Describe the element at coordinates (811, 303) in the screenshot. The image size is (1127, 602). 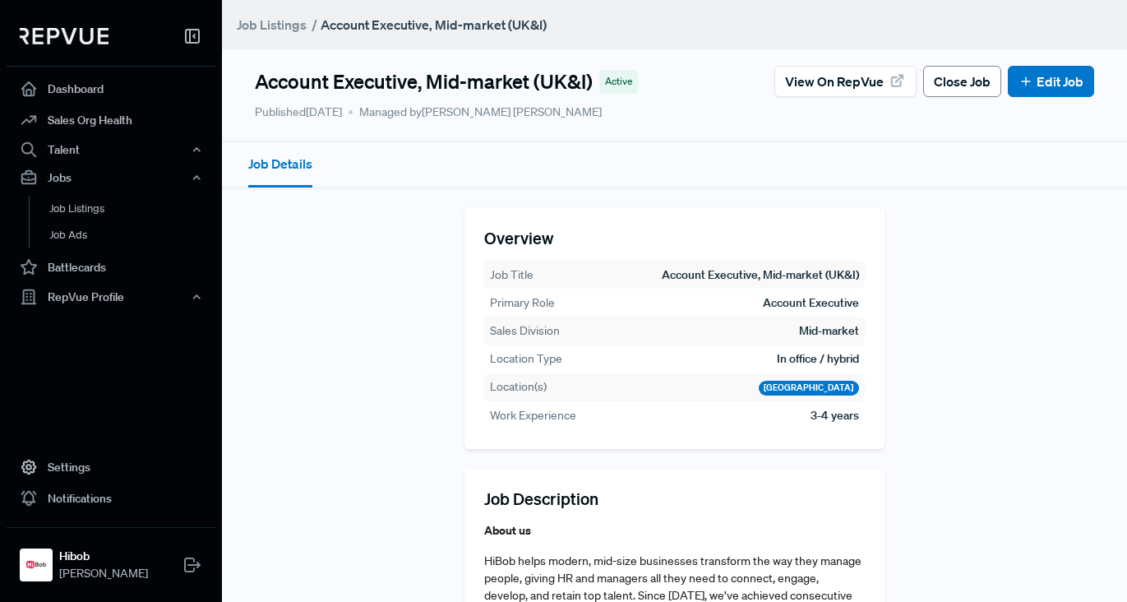
I see `td: Account Executive` at that location.